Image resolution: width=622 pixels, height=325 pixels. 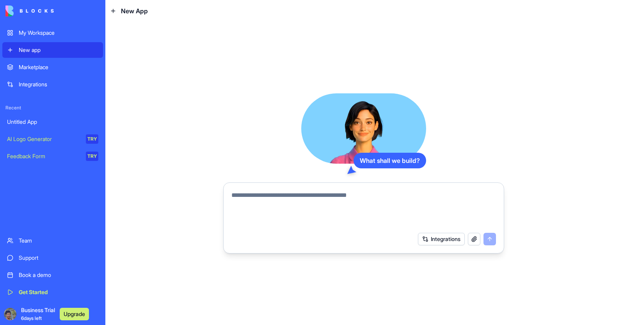 I want to click on img: ACg8ocKtzIvw67-hOFaK7x2Eg_4uBMM6Fd6YO9YKnqw18cheOXDli-g=s96-c, so click(x=10, y=314).